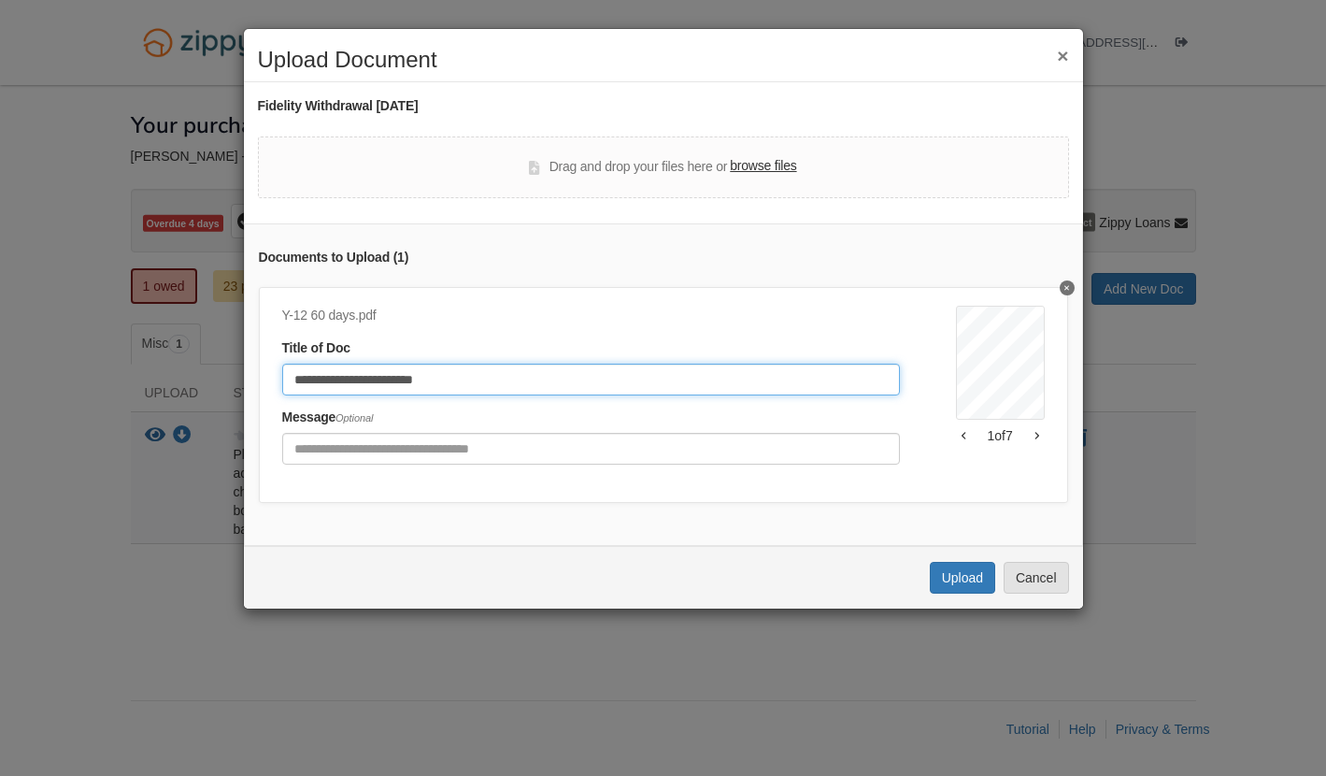  I want to click on label: Message, so click(328, 418).